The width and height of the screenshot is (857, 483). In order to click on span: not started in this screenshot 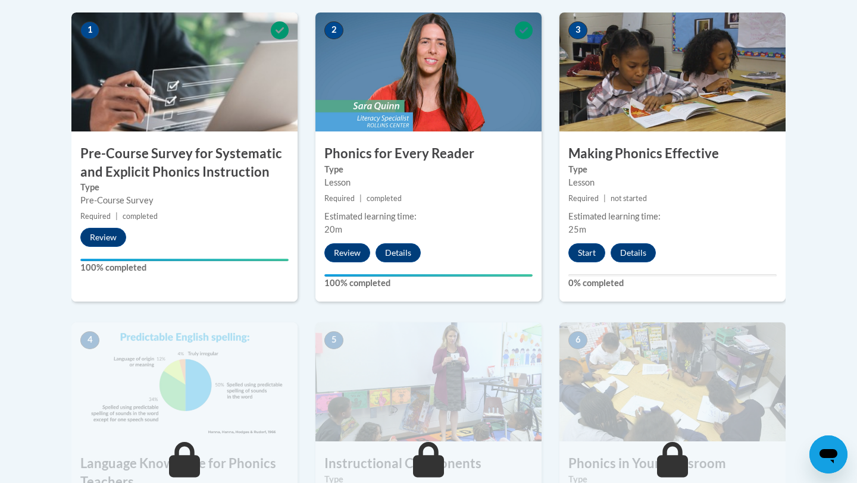, I will do `click(628, 198)`.